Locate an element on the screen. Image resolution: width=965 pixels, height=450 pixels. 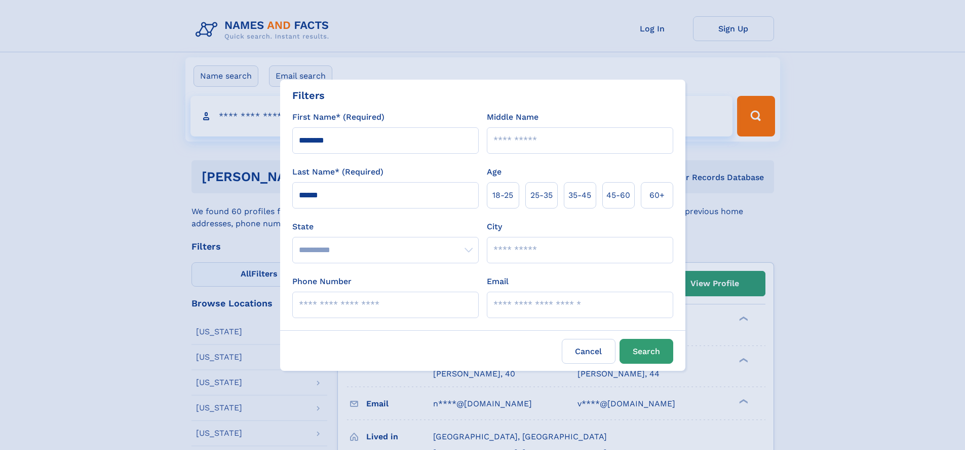
span: 18‑25 is located at coordinates (503, 195).